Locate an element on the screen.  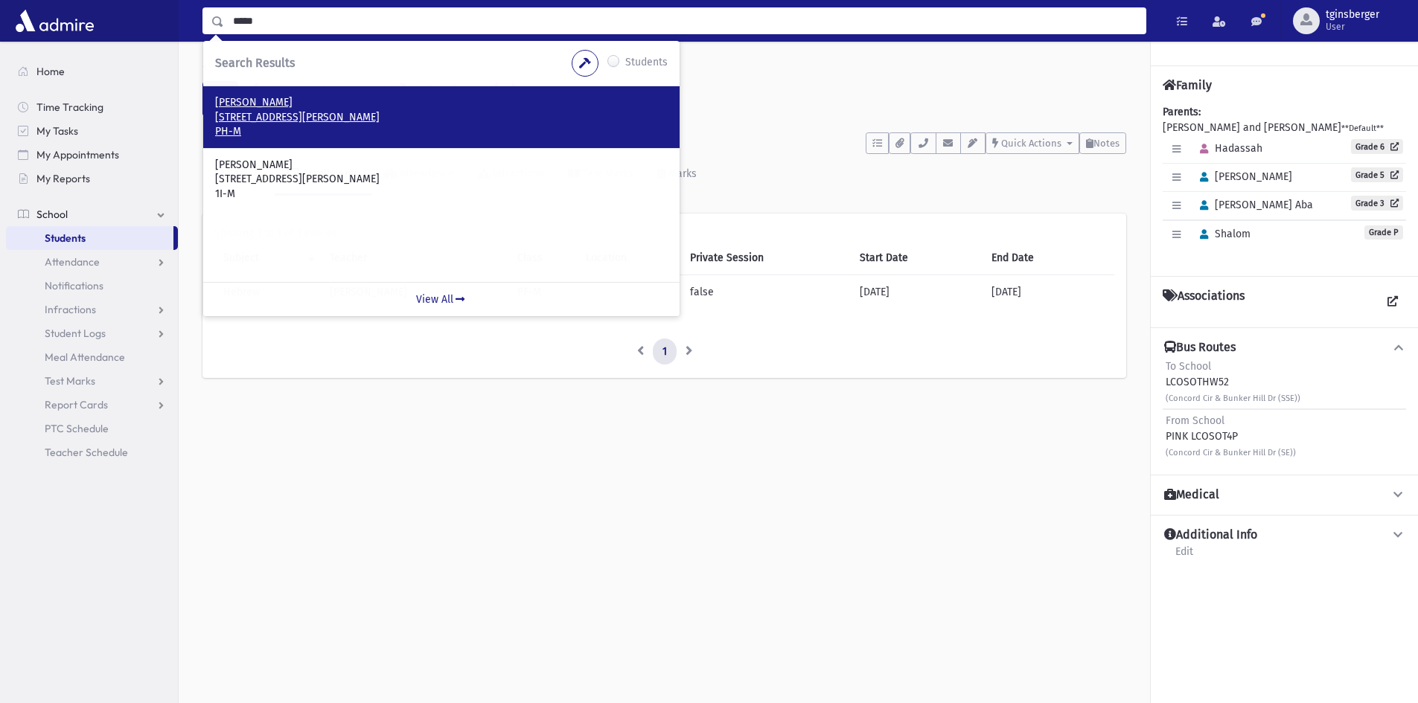
span: Hadassah is located at coordinates (1227, 148).